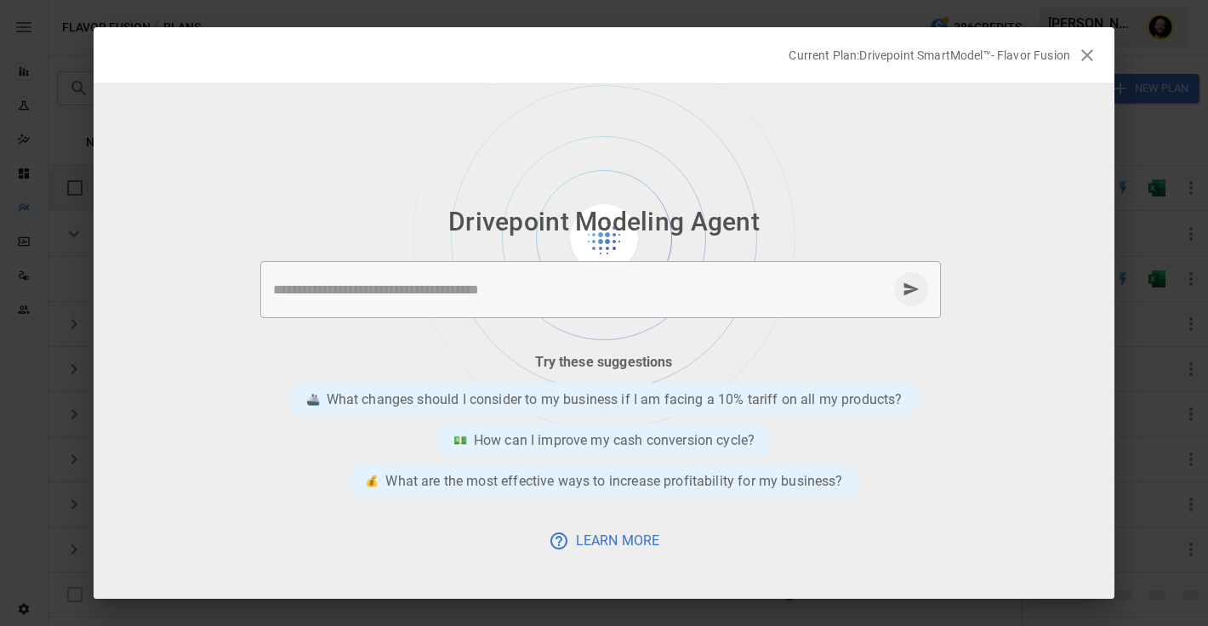 The image size is (1208, 626). What do you see at coordinates (614, 441) in the screenshot?
I see `p: How can I improve my cash conversion cycle?` at bounding box center [614, 441].